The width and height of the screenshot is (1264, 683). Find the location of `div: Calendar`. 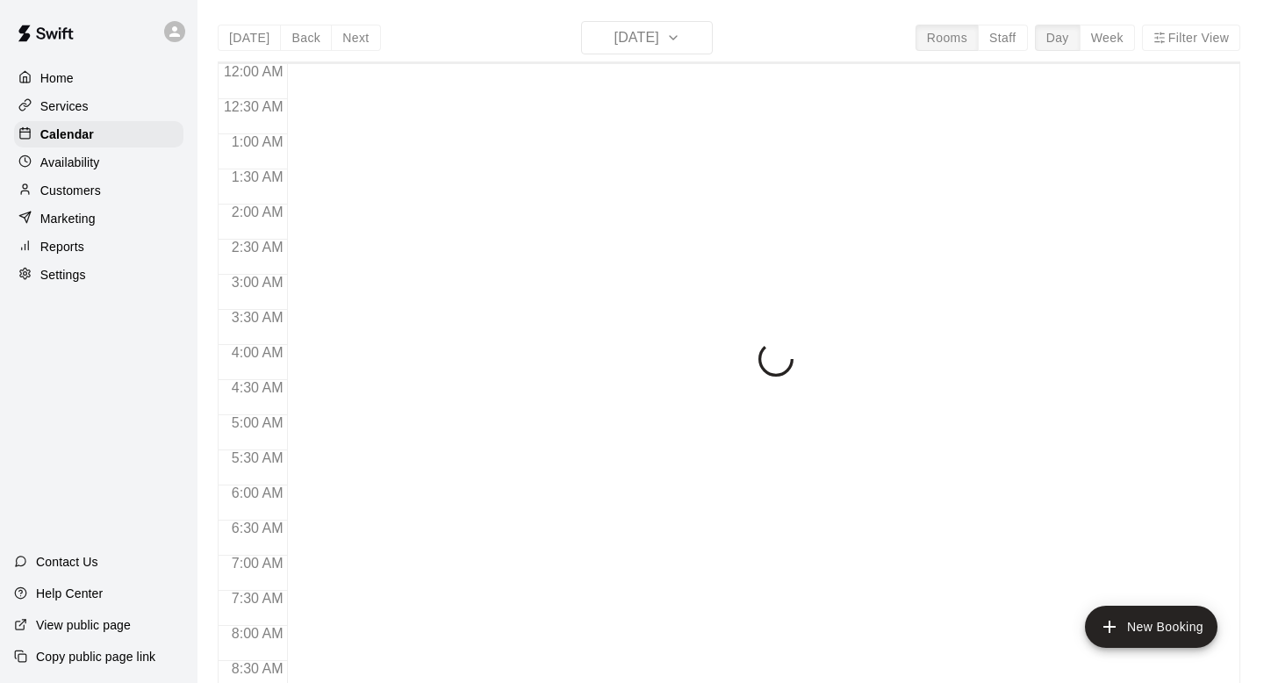

div: Calendar is located at coordinates (98, 134).